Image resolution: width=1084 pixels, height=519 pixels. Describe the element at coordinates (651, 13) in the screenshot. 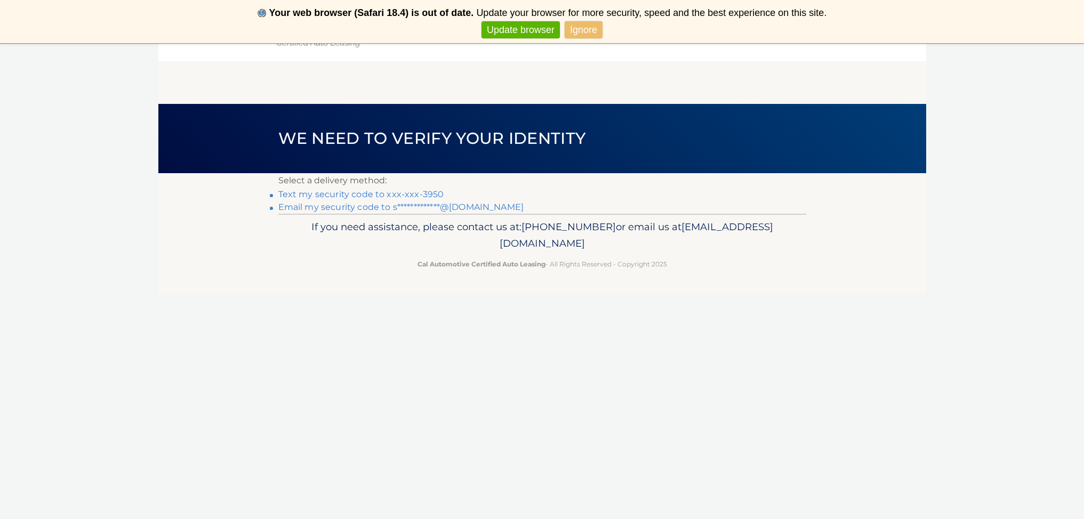

I see `span: Update your browser for more security, speed and the best experience on this site.` at that location.